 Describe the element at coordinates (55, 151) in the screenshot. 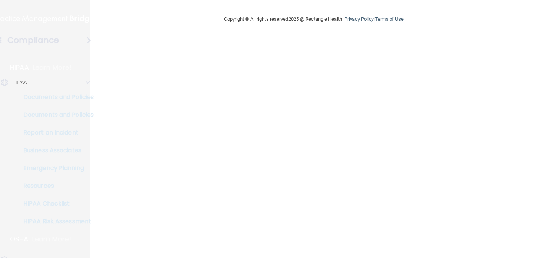

I see `p: Business Associates` at that location.